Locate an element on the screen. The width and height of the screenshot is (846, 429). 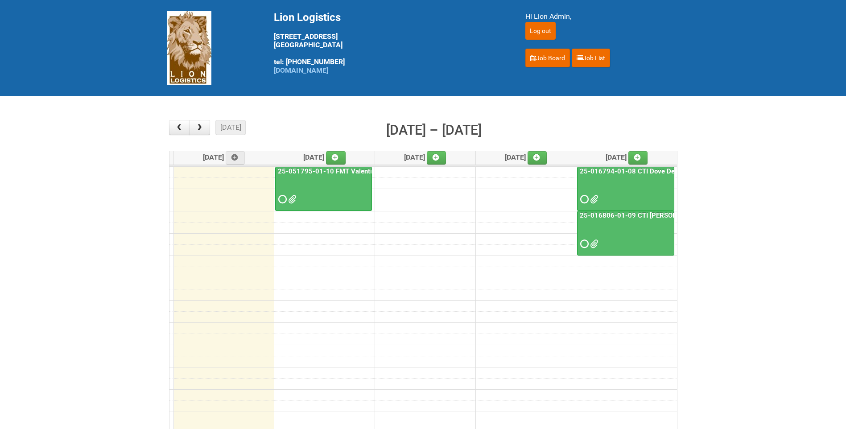
a: Job List is located at coordinates (591, 58).